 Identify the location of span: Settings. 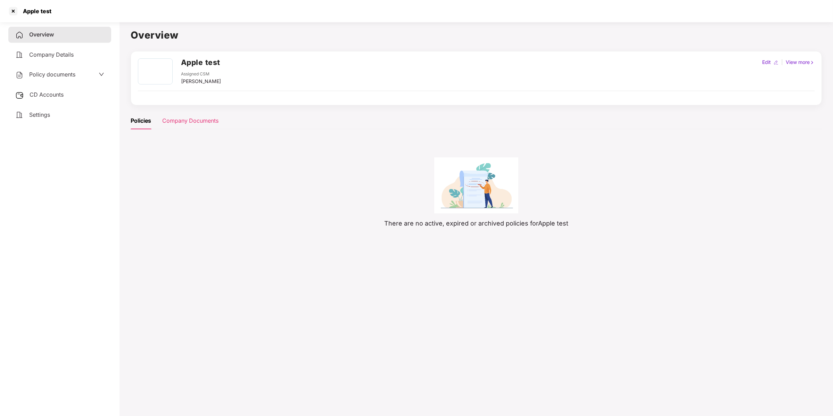
(40, 115).